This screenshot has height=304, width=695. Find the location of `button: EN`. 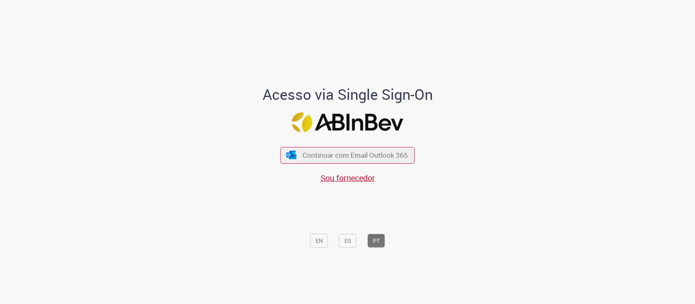

button: EN is located at coordinates (319, 240).